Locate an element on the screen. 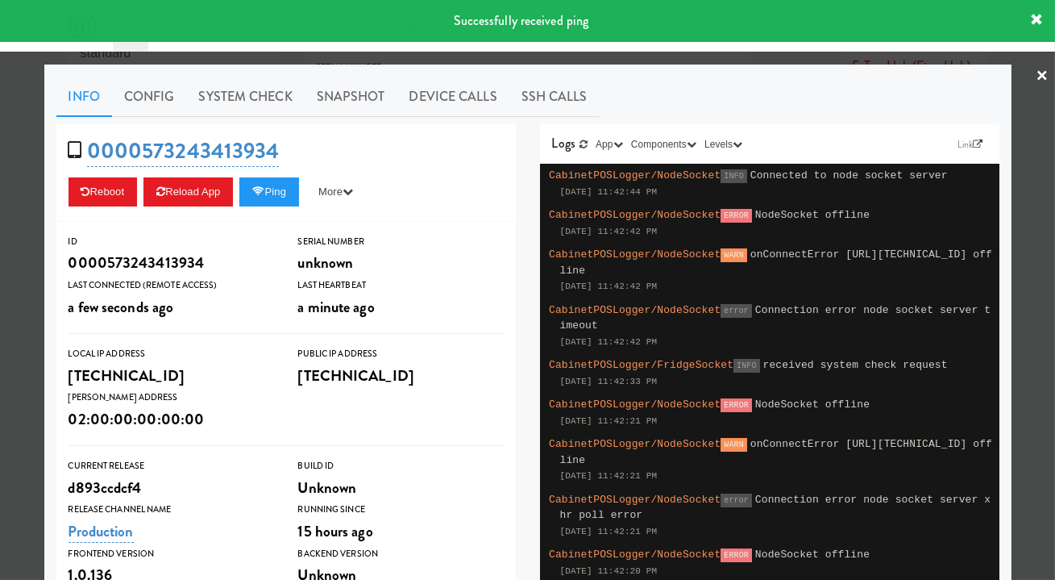 The width and height of the screenshot is (1055, 580). div: Unknown is located at coordinates (401, 488).